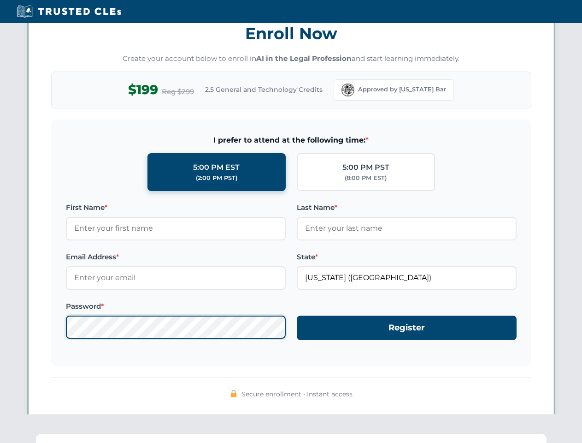 Image resolution: width=582 pixels, height=443 pixels. What do you see at coordinates (176, 306) in the screenshot?
I see `label: Password` at bounding box center [176, 306].